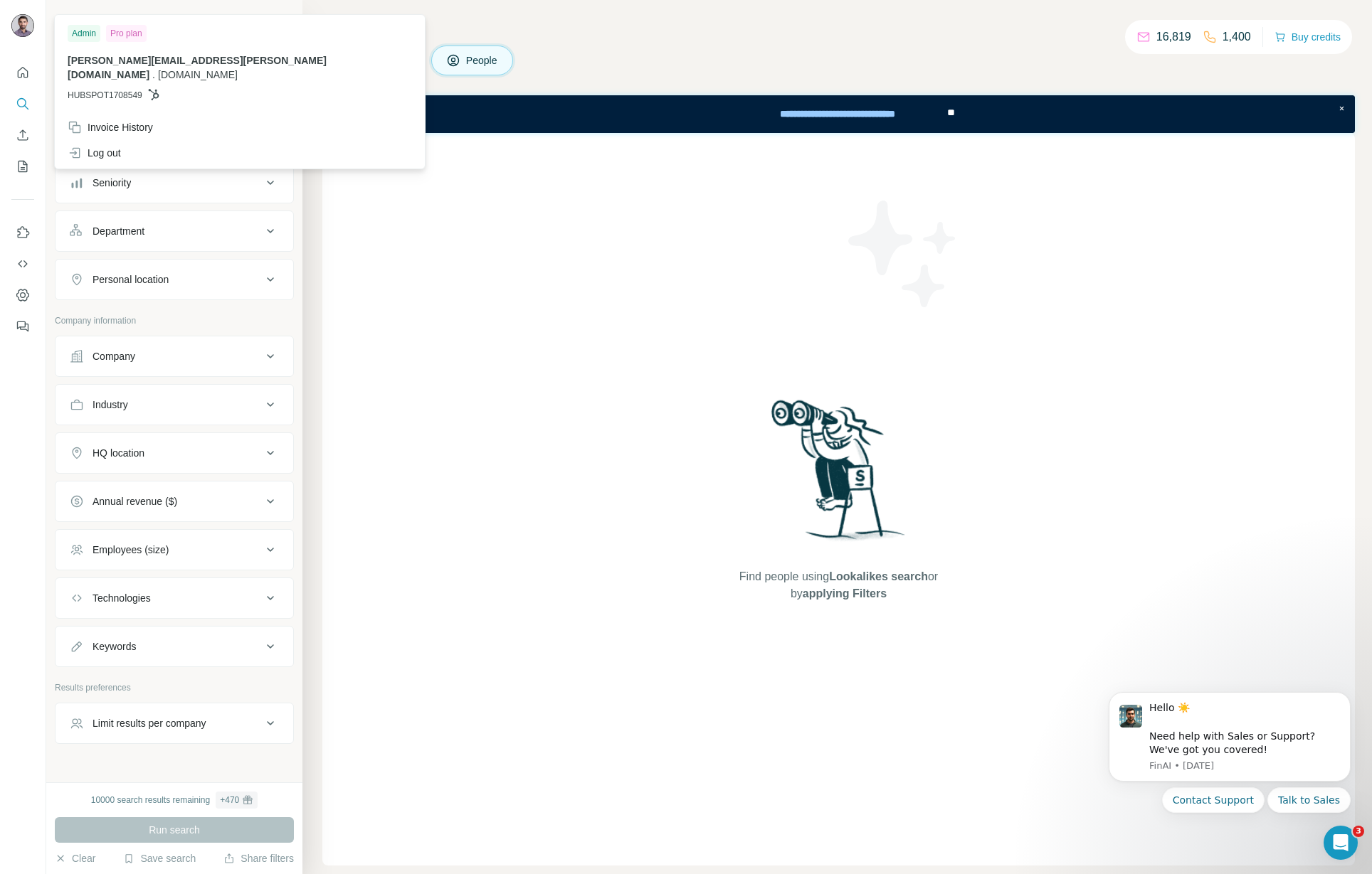  I want to click on p: Company information, so click(174, 320).